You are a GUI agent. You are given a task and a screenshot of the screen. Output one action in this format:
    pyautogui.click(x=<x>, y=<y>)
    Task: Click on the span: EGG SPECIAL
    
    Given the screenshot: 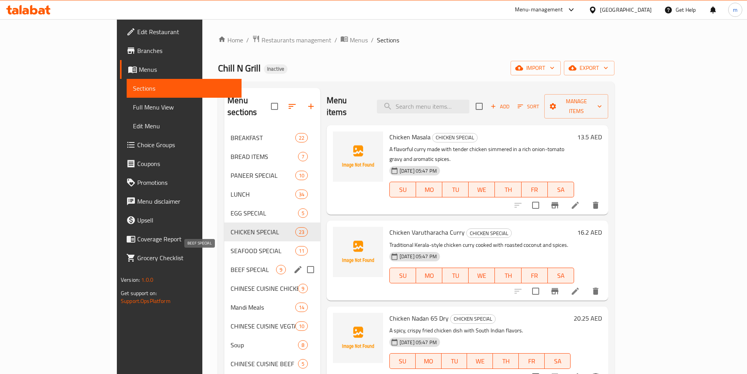 What is the action you would take?
    pyautogui.click(x=264, y=213)
    